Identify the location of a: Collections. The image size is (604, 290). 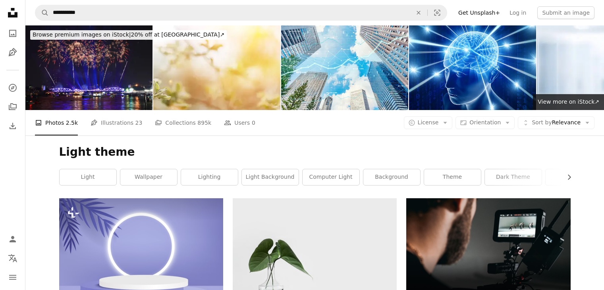
(13, 107).